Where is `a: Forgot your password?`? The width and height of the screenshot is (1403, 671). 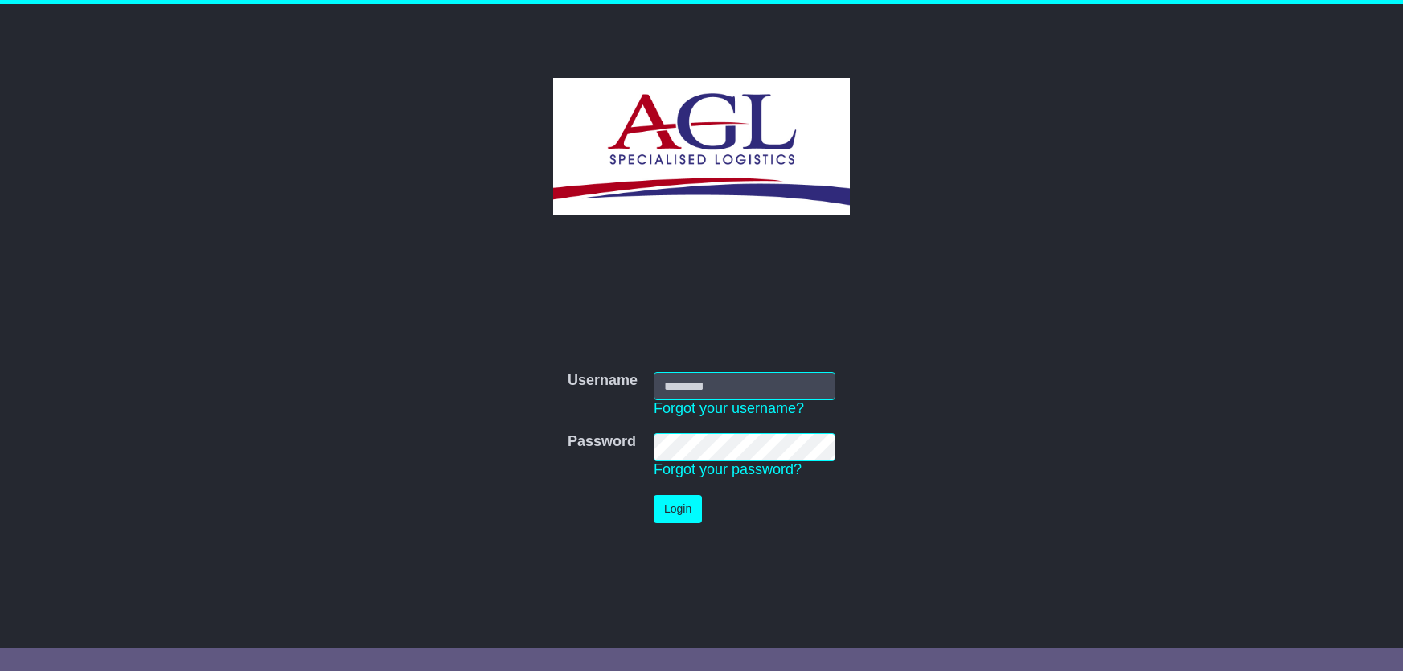 a: Forgot your password? is located at coordinates (728, 470).